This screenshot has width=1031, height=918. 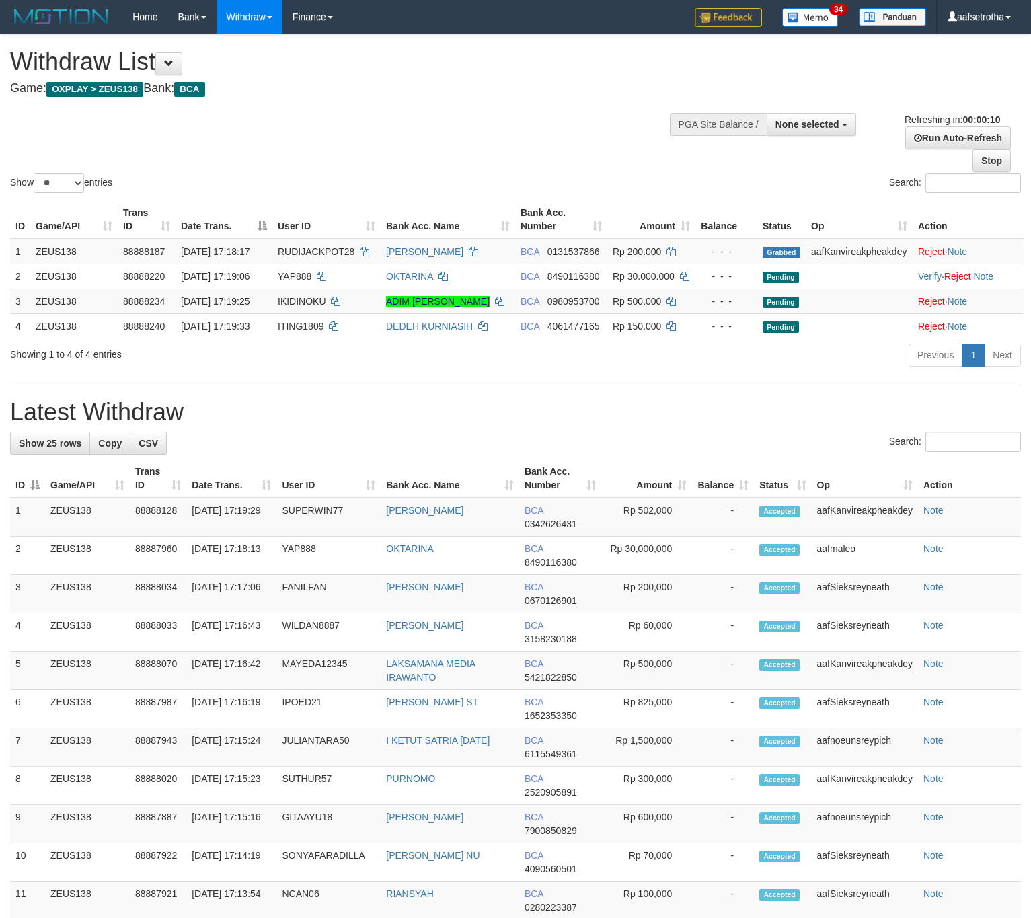 What do you see at coordinates (429, 326) in the screenshot?
I see `a: DEDEH KURNIASIH` at bounding box center [429, 326].